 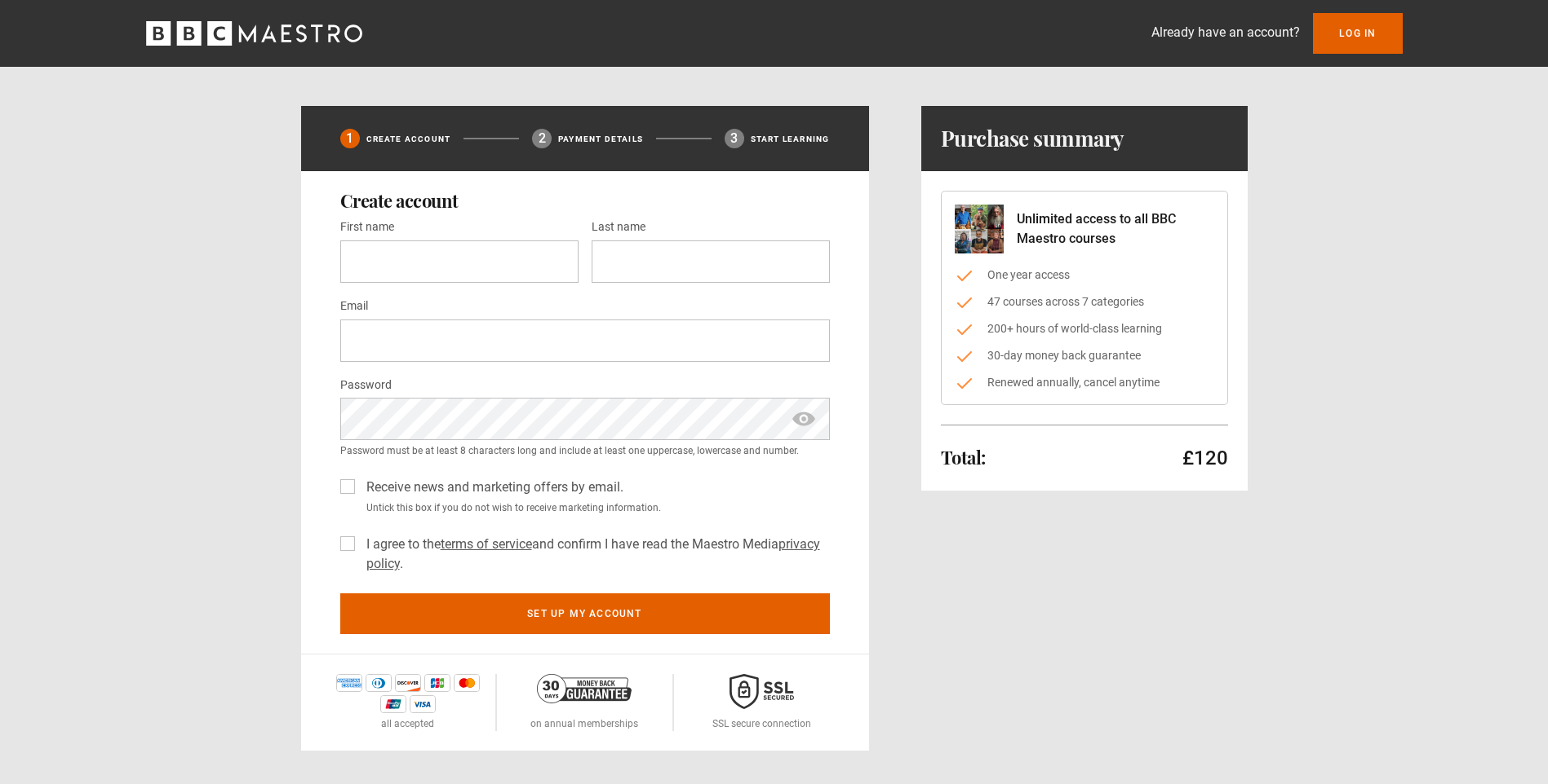 What do you see at coordinates (366, 386) in the screenshot?
I see `label: Password` at bounding box center [366, 386].